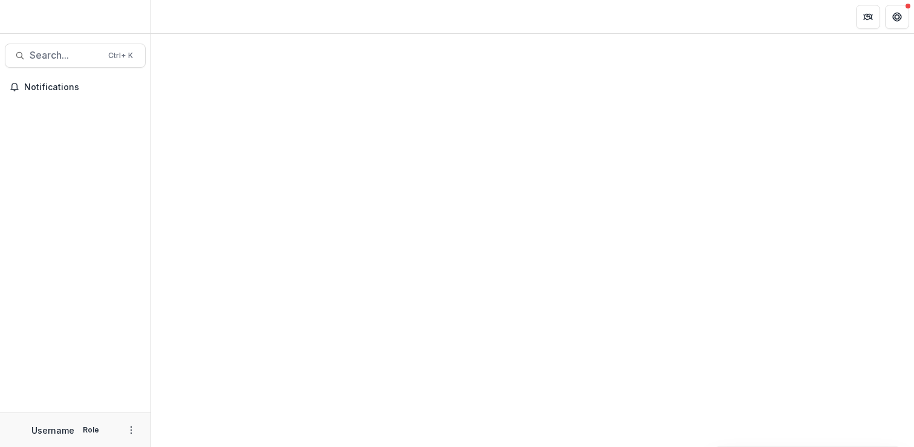  What do you see at coordinates (120, 56) in the screenshot?
I see `div: Ctrl + K` at bounding box center [120, 56].